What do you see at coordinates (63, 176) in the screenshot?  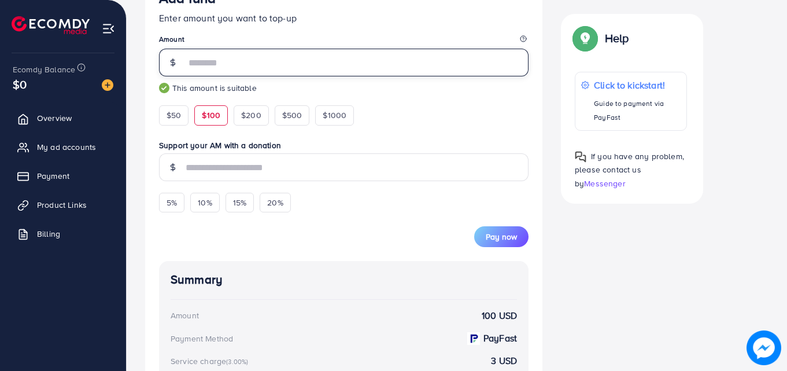 I see `a: Payment` at bounding box center [63, 176].